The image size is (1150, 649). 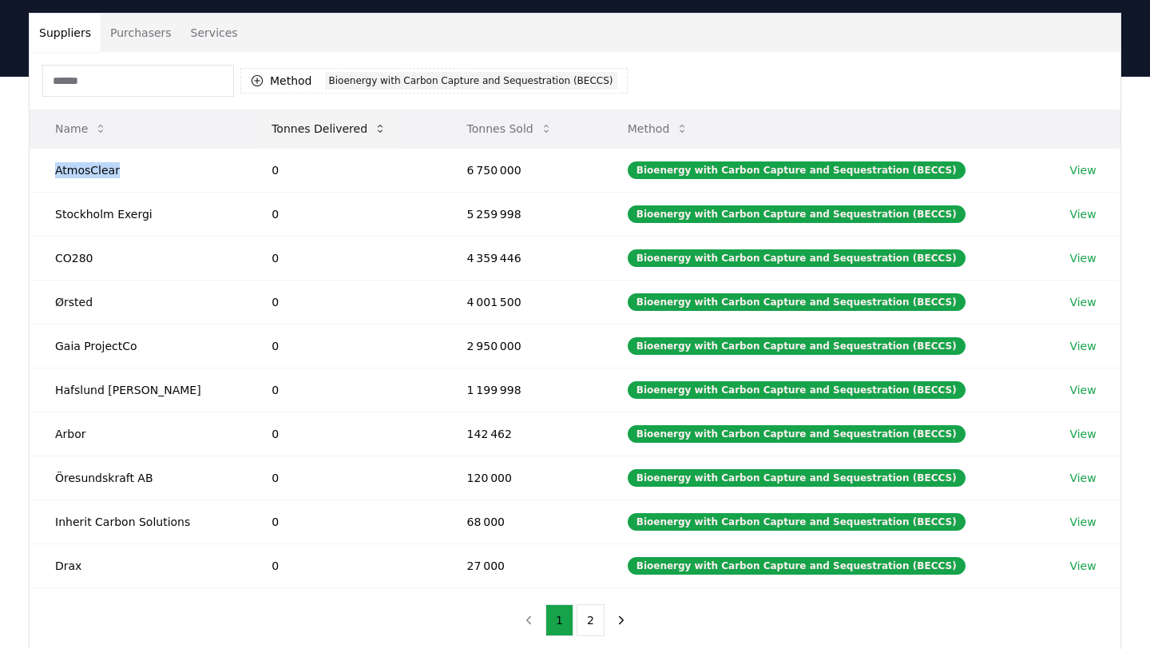 What do you see at coordinates (522, 257) in the screenshot?
I see `td: 4 359 446` at bounding box center [522, 257].